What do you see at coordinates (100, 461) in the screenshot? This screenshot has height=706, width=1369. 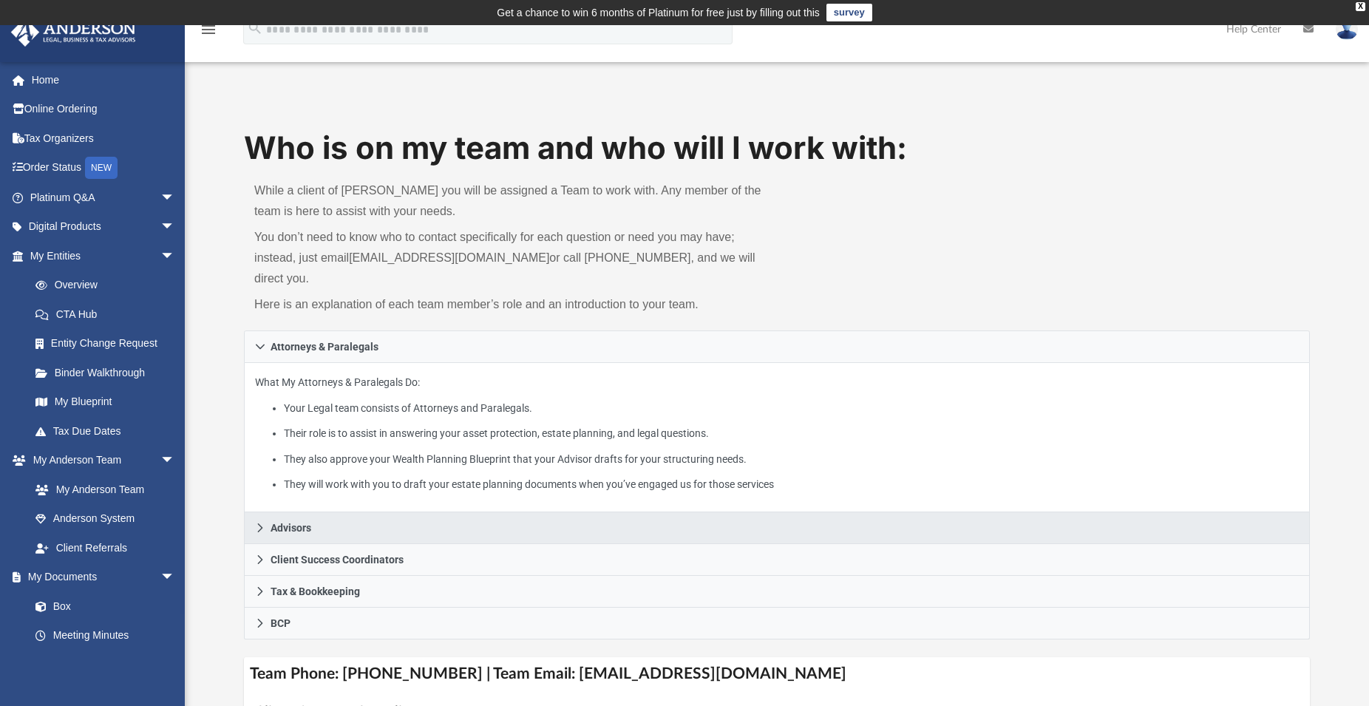 I see `a: My Anderson Teamarrow_drop_down` at bounding box center [100, 461].